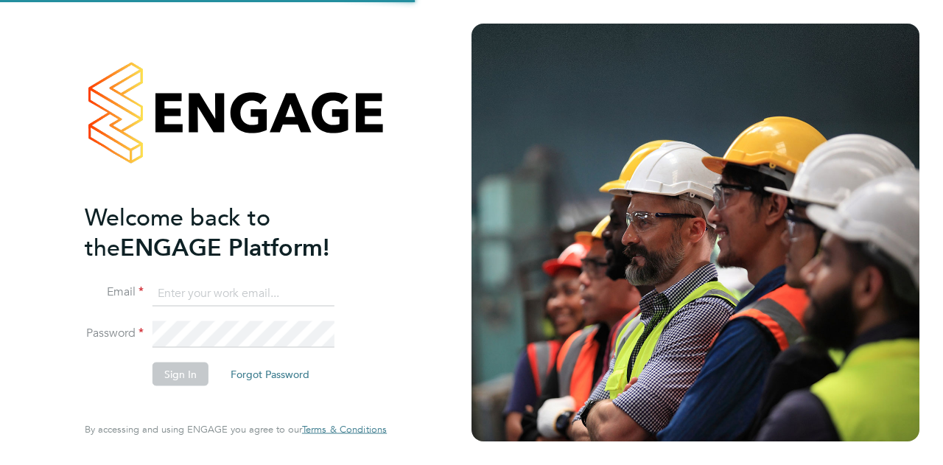  What do you see at coordinates (114, 333) in the screenshot?
I see `label: Password` at bounding box center [114, 333].